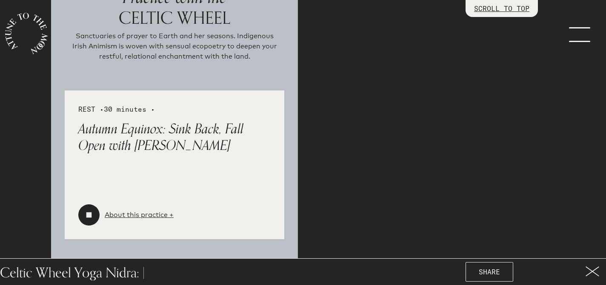 This screenshot has width=606, height=285. I want to click on button: SHARE, so click(489, 272).